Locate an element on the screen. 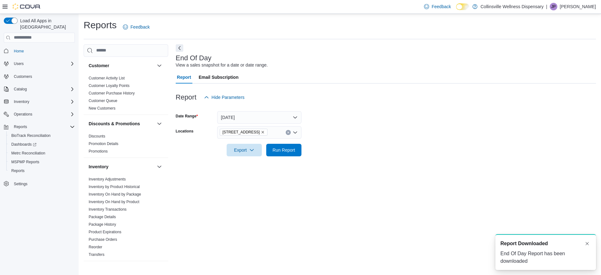 The image size is (601, 275). span: Transfers is located at coordinates (96, 255).